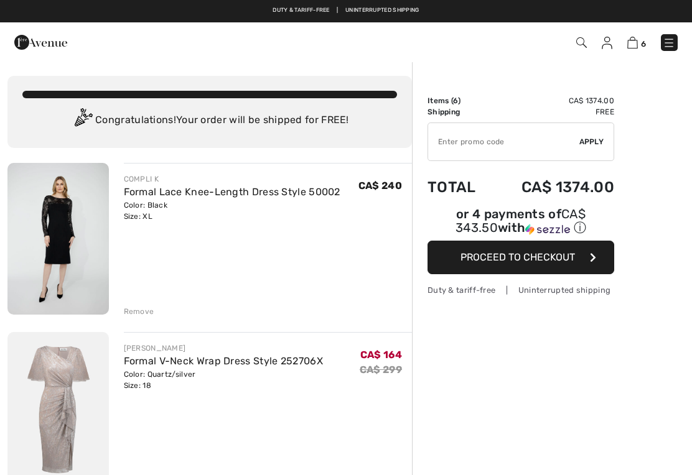 The height and width of the screenshot is (475, 692). What do you see at coordinates (520, 221) in the screenshot?
I see `span: CA$ 343.50` at bounding box center [520, 221].